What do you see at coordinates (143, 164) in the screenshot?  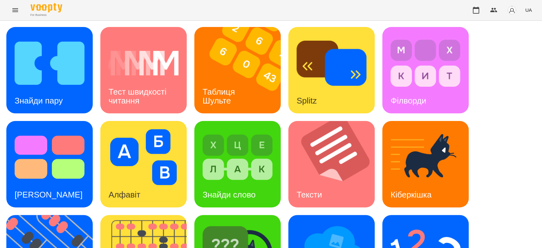 I see `a: АлфавітАлфавіт` at bounding box center [143, 164].